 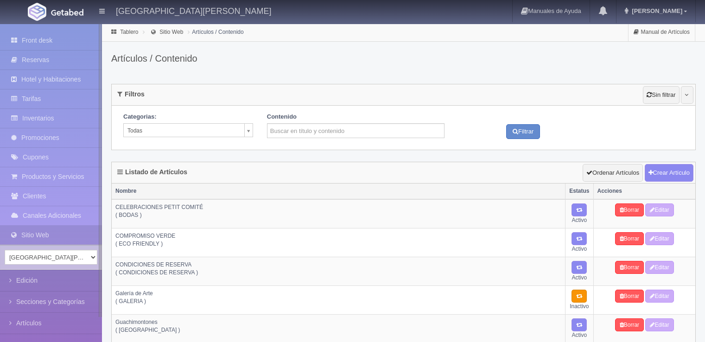 I want to click on div: CONDICIONES DE RESERVA, so click(x=339, y=265).